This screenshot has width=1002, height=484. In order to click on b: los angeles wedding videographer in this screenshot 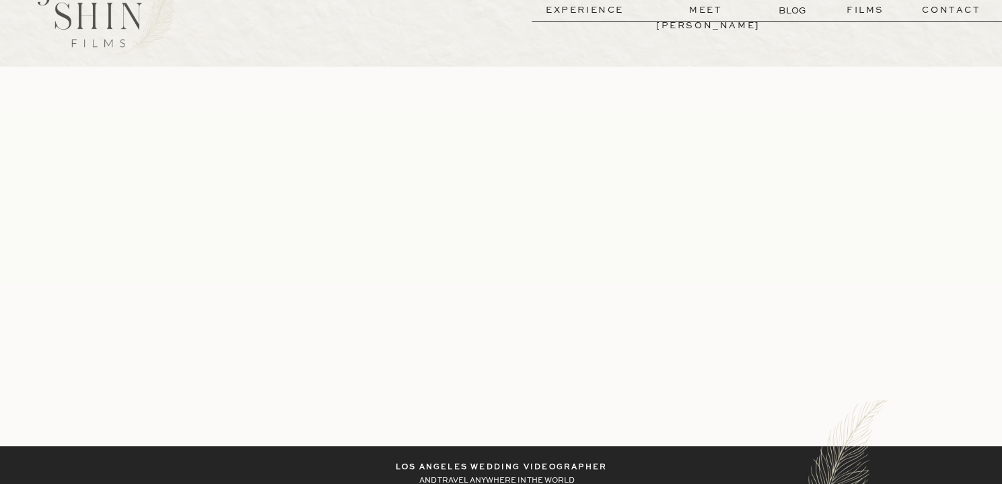, I will do `click(501, 467)`.